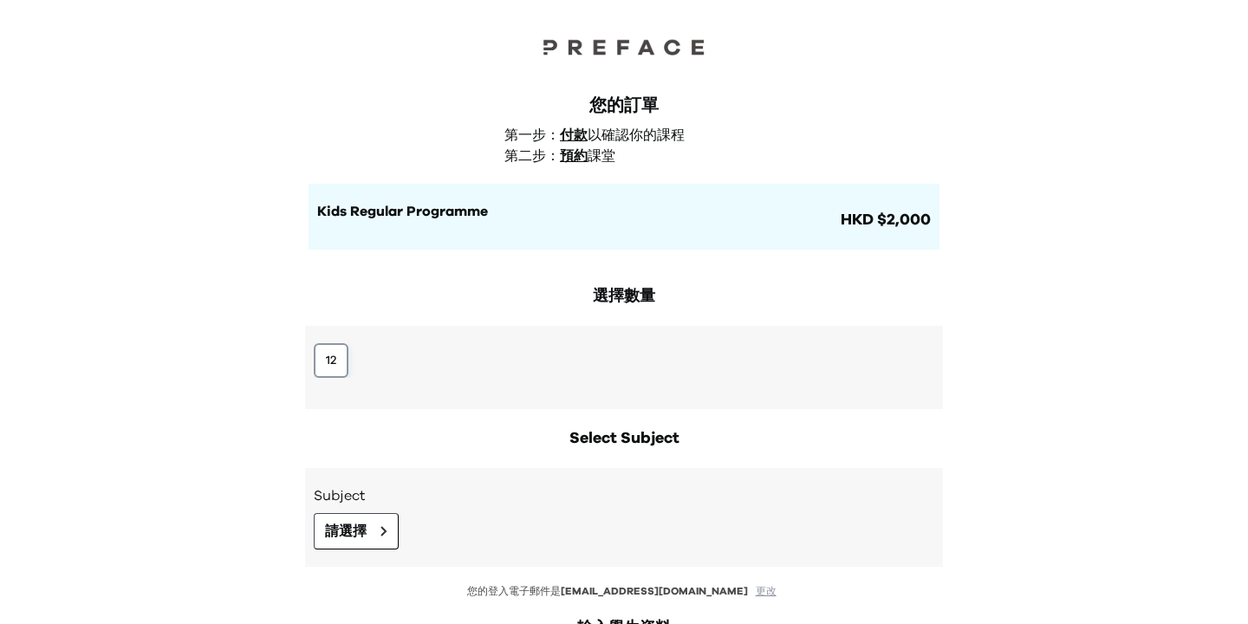  What do you see at coordinates (629, 156) in the screenshot?
I see `p: 第二步： 課堂` at bounding box center [629, 156].